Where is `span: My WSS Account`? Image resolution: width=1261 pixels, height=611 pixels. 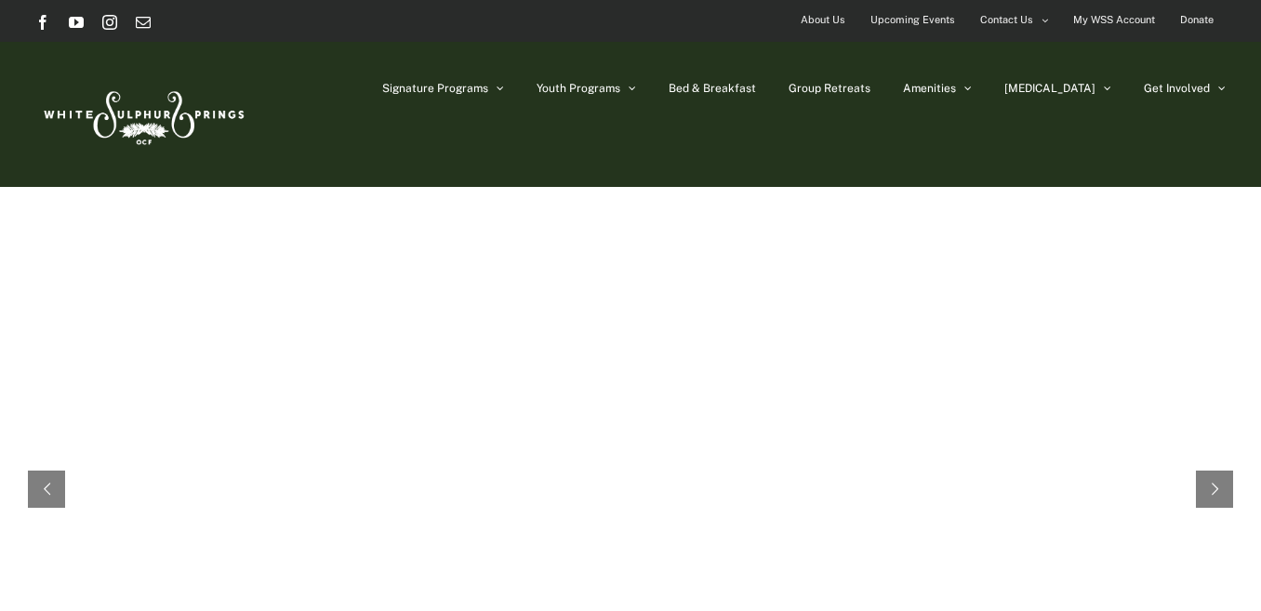 span: My WSS Account is located at coordinates (1114, 20).